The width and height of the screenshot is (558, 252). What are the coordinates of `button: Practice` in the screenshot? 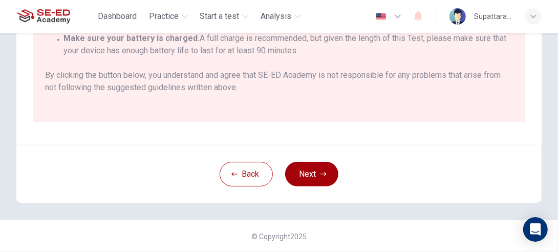 It's located at (168, 16).